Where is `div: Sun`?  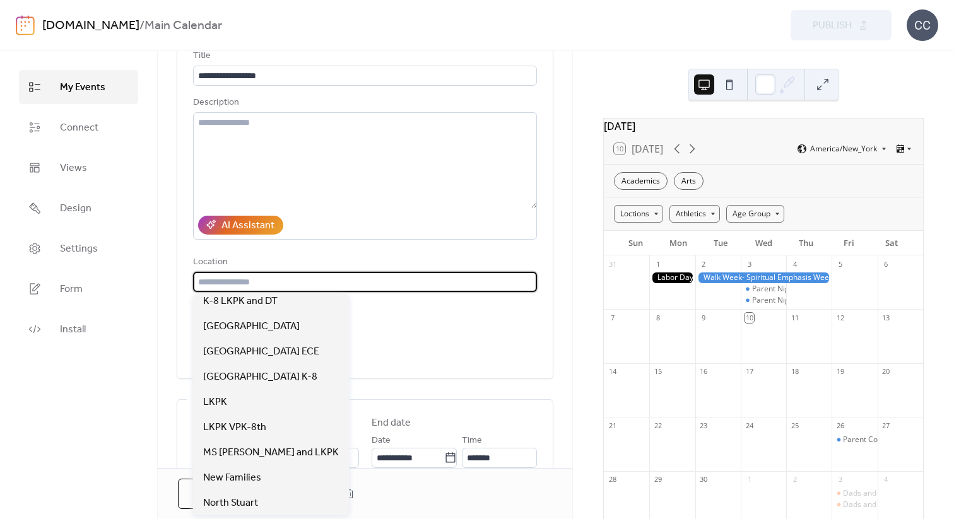
div: Sun is located at coordinates (635, 243).